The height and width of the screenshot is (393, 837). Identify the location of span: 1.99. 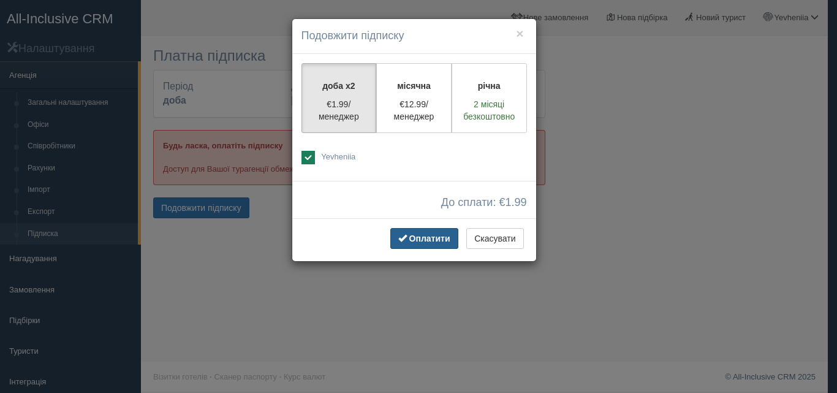
(515, 202).